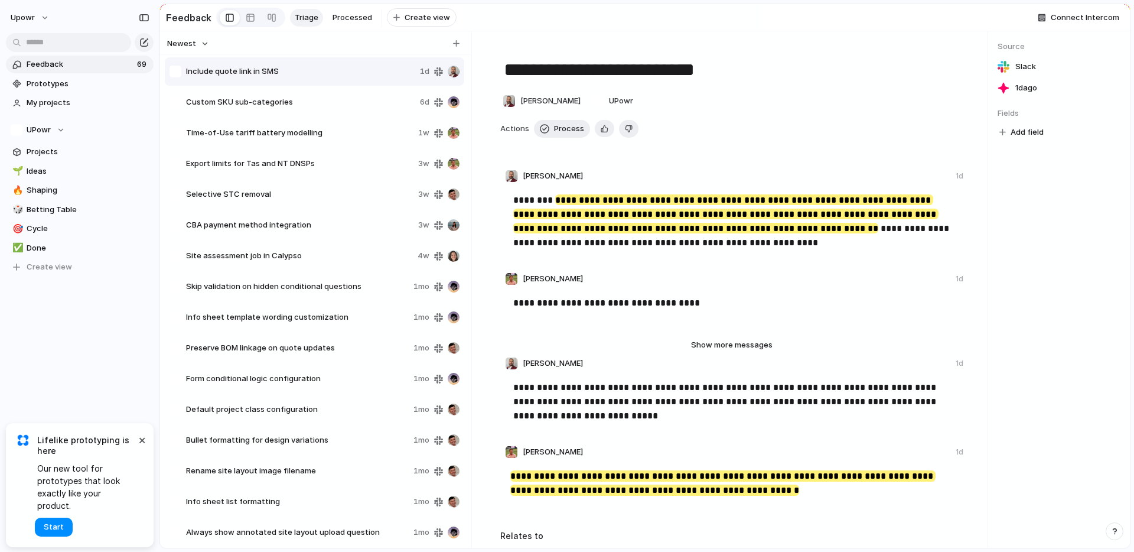 This screenshot has height=552, width=1134. Describe the element at coordinates (88, 103) in the screenshot. I see `span: My projects` at that location.